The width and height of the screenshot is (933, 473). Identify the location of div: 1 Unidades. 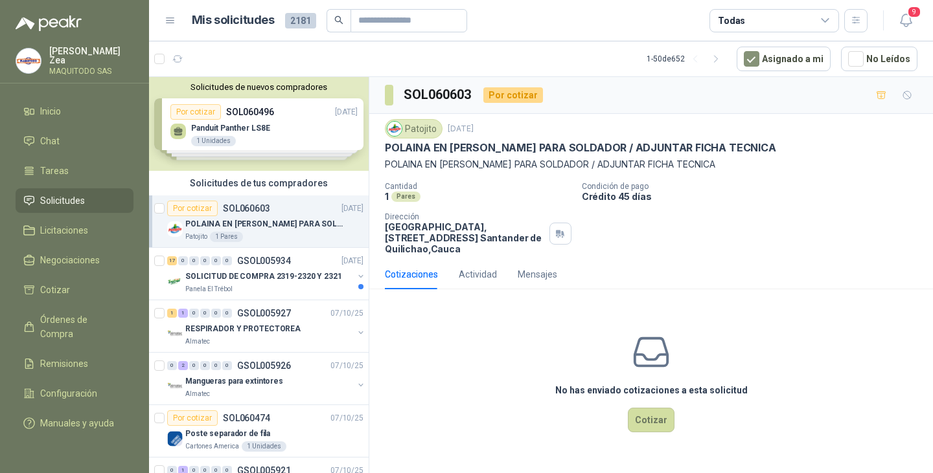
(264, 447).